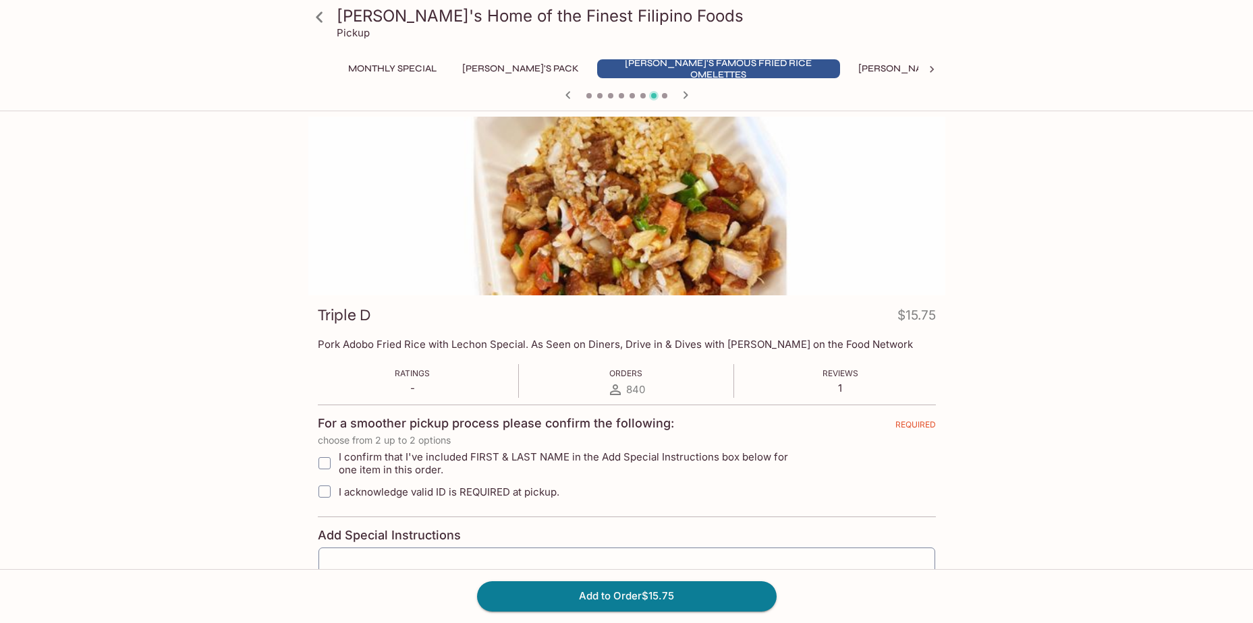 Image resolution: width=1253 pixels, height=623 pixels. Describe the element at coordinates (840, 388) in the screenshot. I see `p: 1` at that location.